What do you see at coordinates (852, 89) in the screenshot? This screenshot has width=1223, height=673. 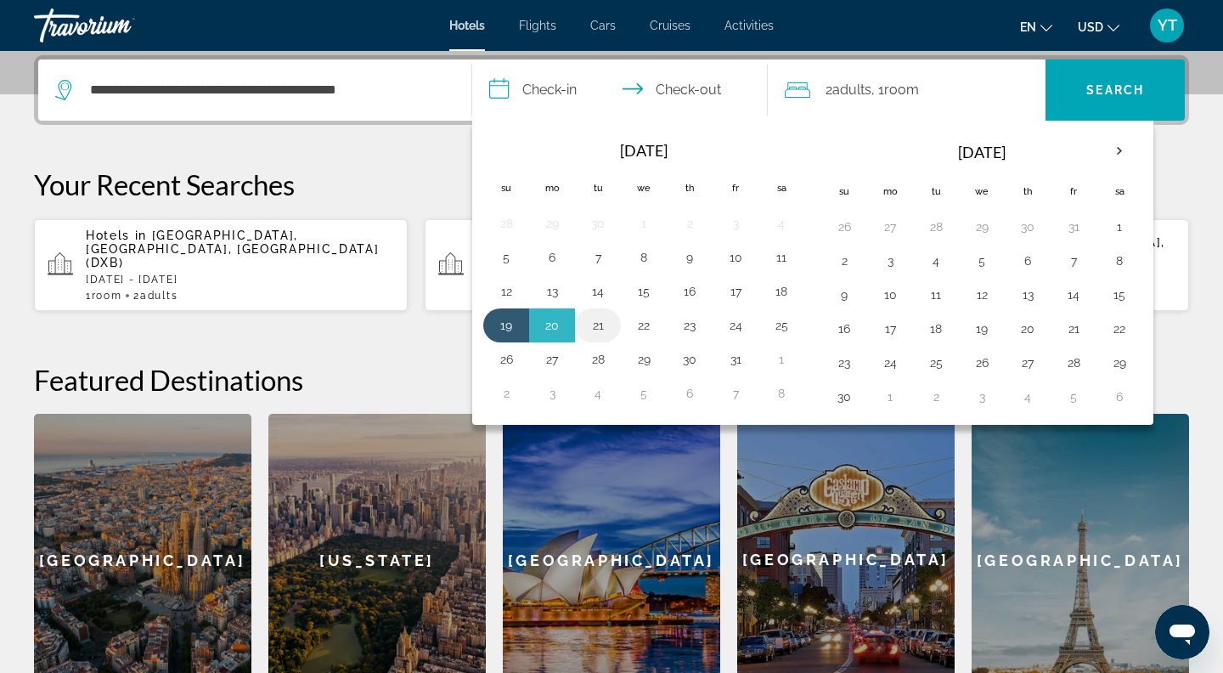 I see `span: Adults` at bounding box center [852, 89].